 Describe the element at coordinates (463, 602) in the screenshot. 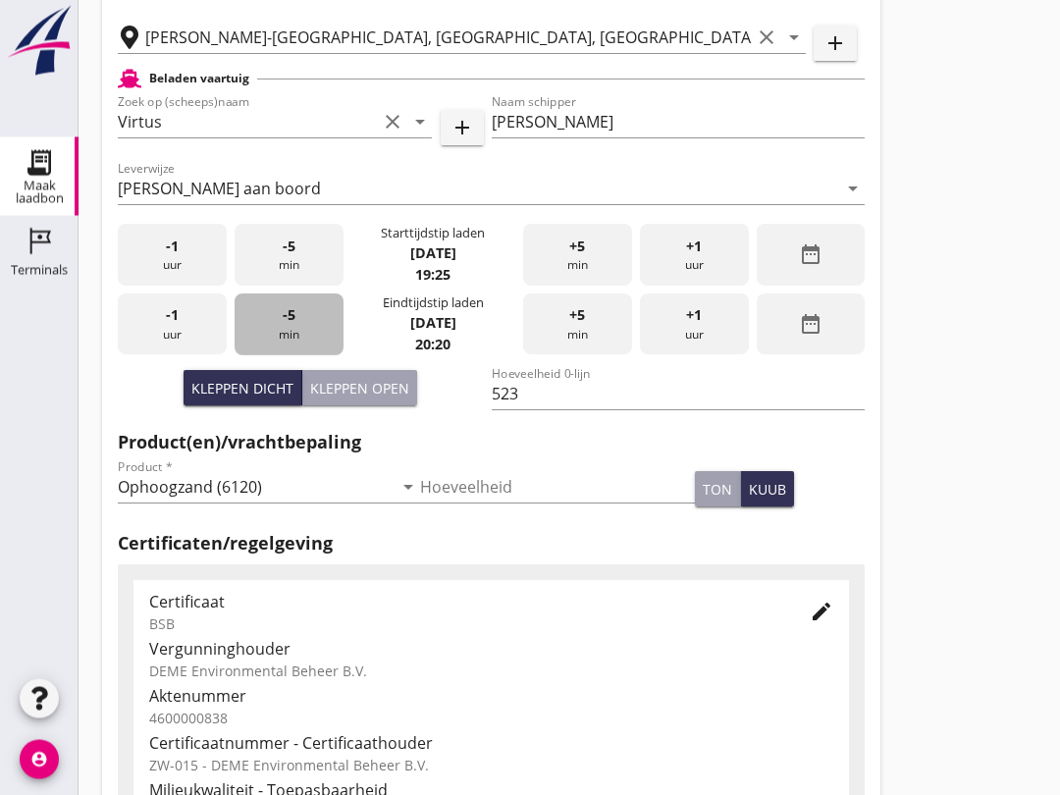

I see `div: Certificaat` at that location.